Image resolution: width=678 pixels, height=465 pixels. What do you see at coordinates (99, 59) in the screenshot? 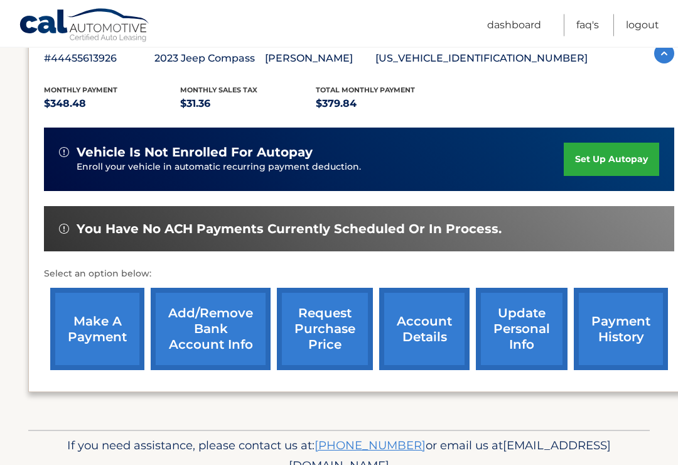
I see `p: #44455613926` at bounding box center [99, 59].